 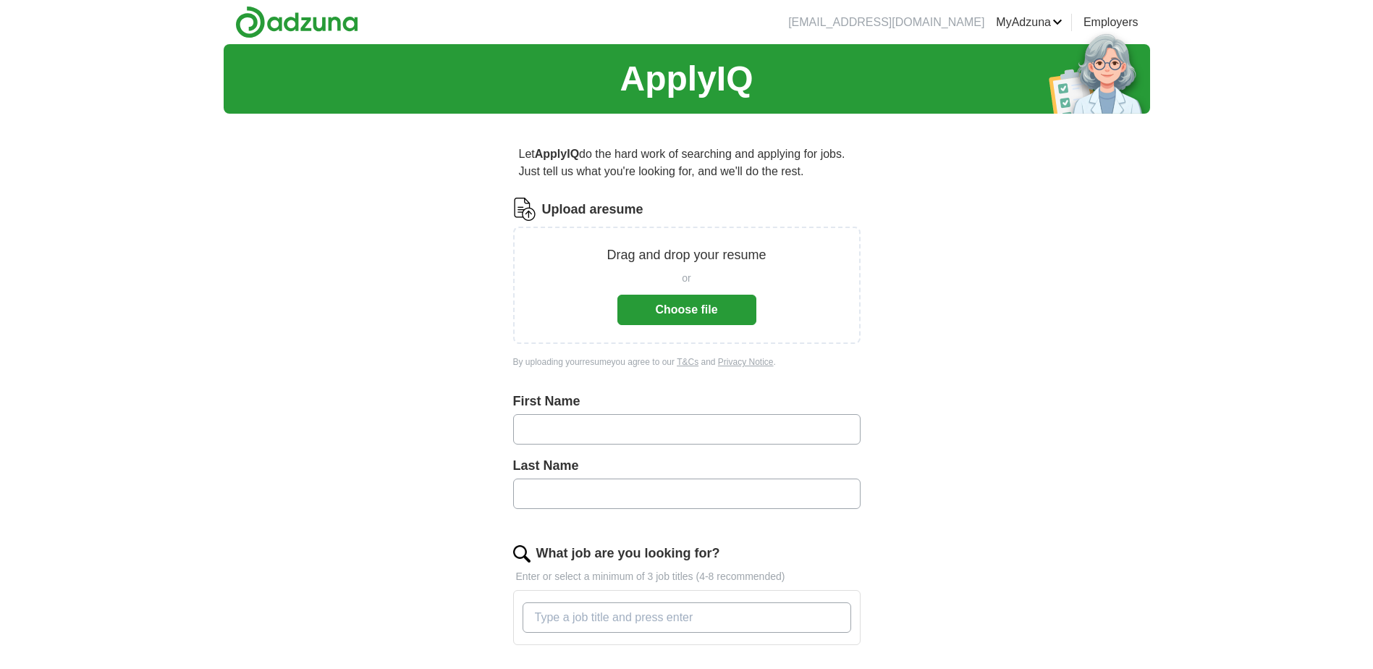 I want to click on a: MyAdzuna, so click(x=1029, y=22).